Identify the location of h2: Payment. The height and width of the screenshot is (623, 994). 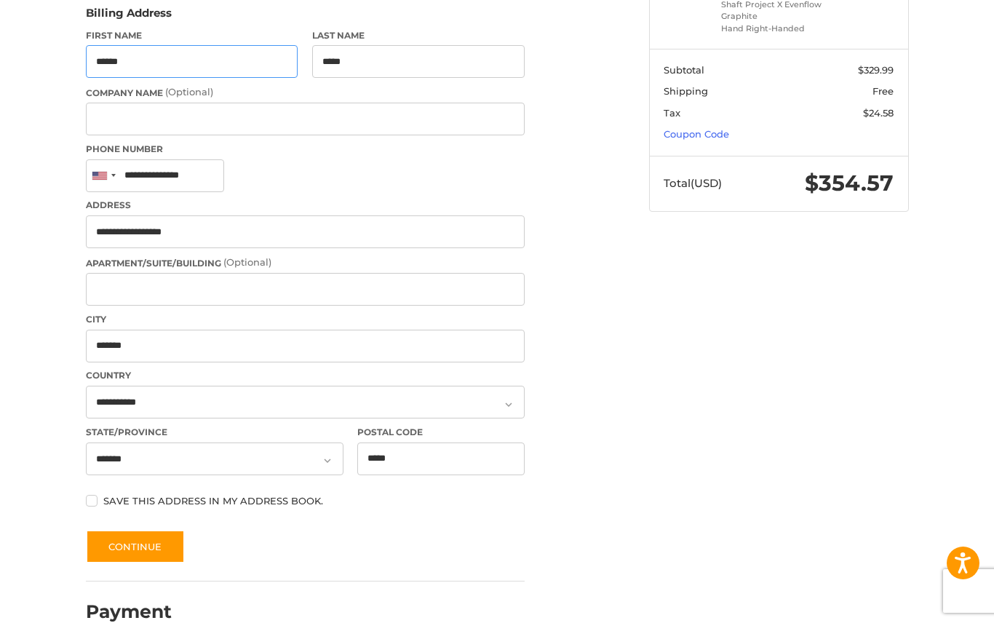
(129, 611).